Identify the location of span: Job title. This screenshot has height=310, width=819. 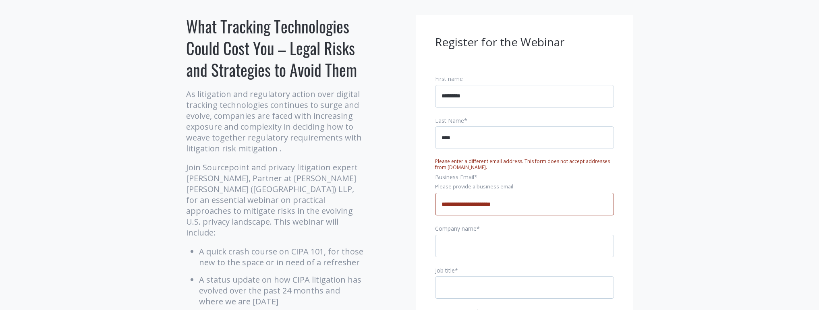
(445, 270).